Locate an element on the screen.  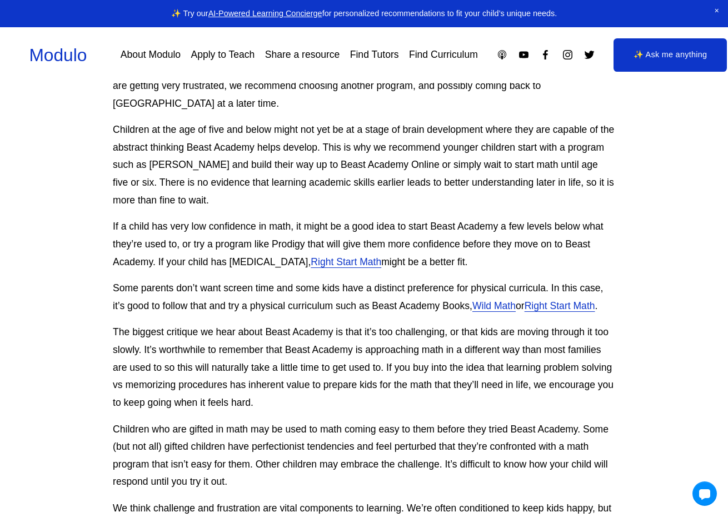
a: Find Curriculum is located at coordinates (443, 54).